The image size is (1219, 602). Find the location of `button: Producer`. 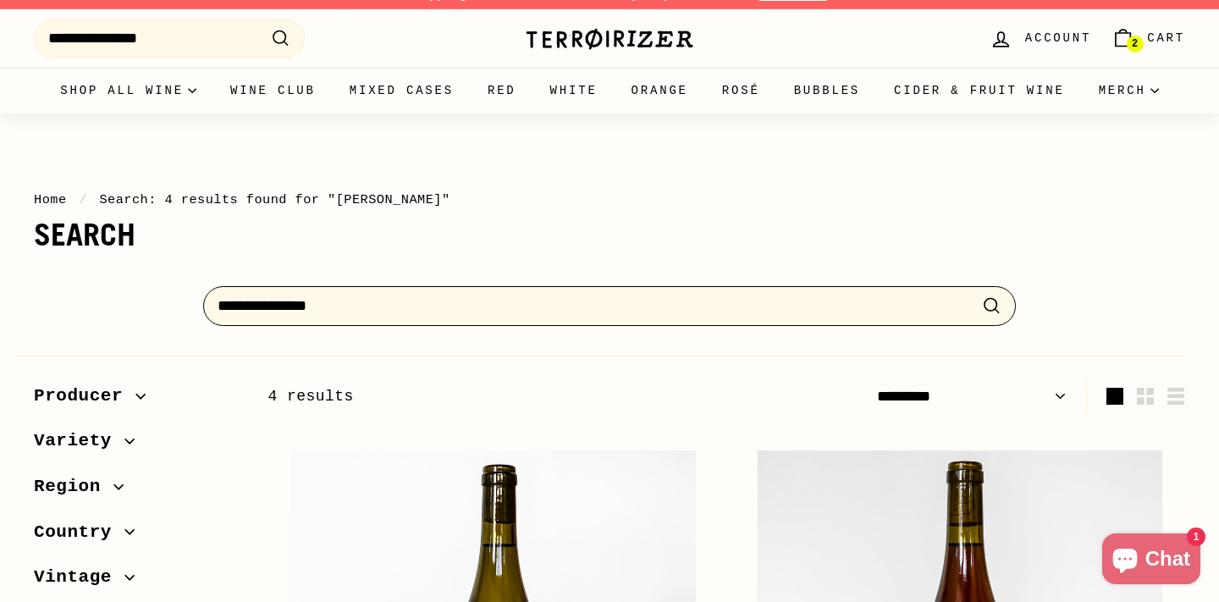

button: Producer is located at coordinates (137, 400).